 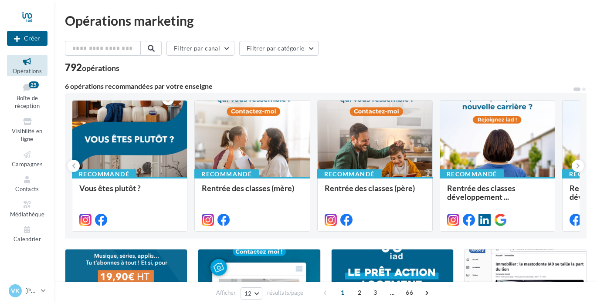 What do you see at coordinates (481, 193) in the screenshot?
I see `span: Rentrée des classes développement ...` at bounding box center [481, 193].